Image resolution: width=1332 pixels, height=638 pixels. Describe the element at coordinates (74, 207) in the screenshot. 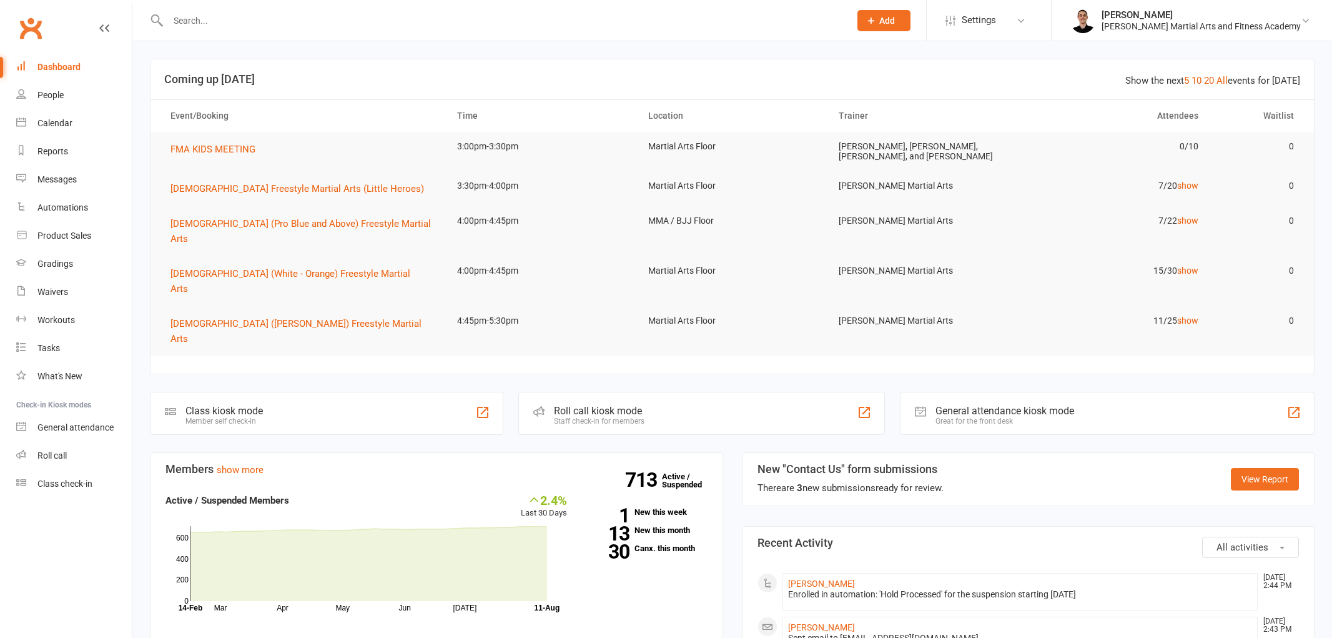

I see `a: Automations` at that location.